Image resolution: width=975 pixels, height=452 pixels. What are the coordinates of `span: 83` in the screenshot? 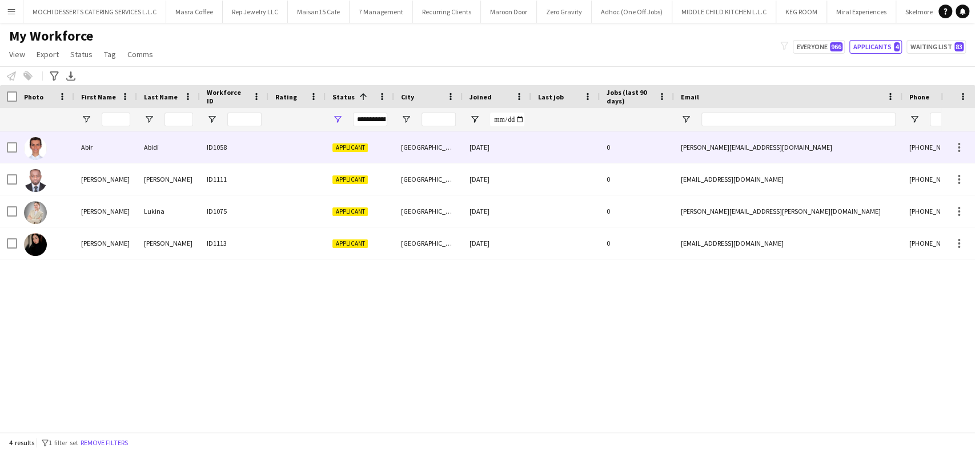 It's located at (959, 47).